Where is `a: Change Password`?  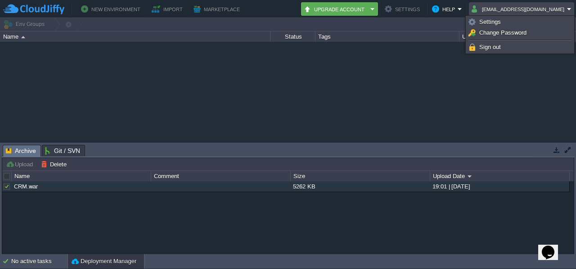 a: Change Password is located at coordinates (520, 33).